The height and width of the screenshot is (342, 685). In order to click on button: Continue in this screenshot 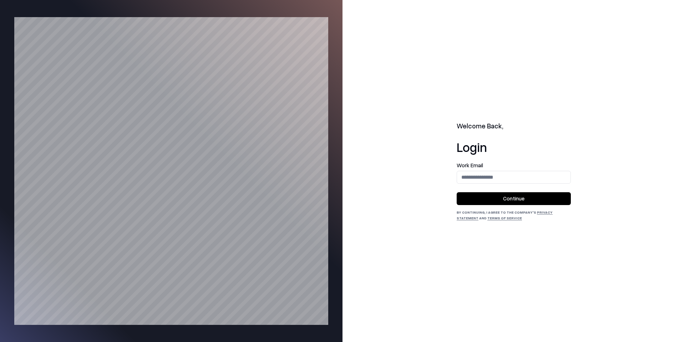, I will do `click(514, 199)`.